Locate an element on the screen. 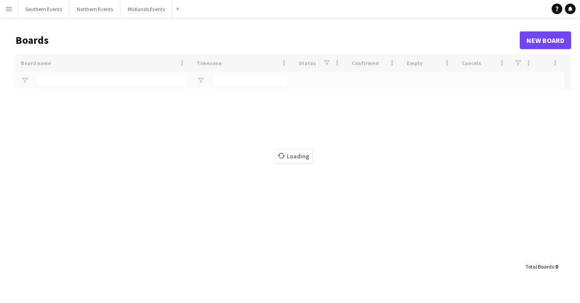 The height and width of the screenshot is (303, 580). a: New Board is located at coordinates (545, 40).